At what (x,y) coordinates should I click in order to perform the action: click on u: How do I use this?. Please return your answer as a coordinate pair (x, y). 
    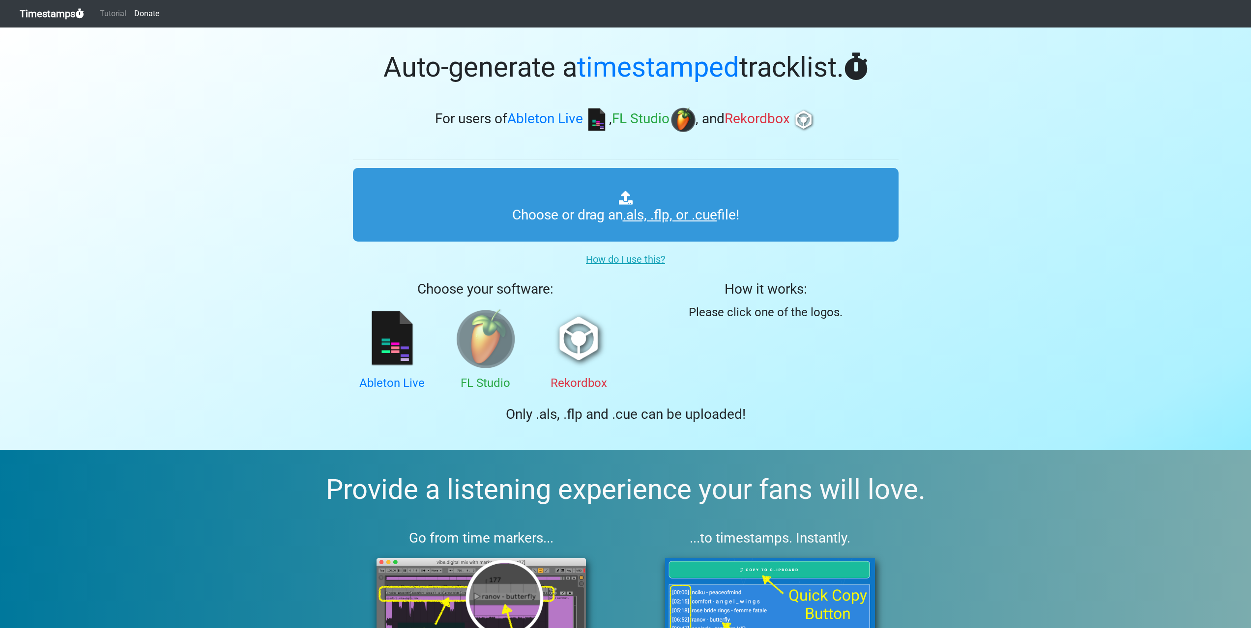
    Looking at the image, I should click on (625, 259).